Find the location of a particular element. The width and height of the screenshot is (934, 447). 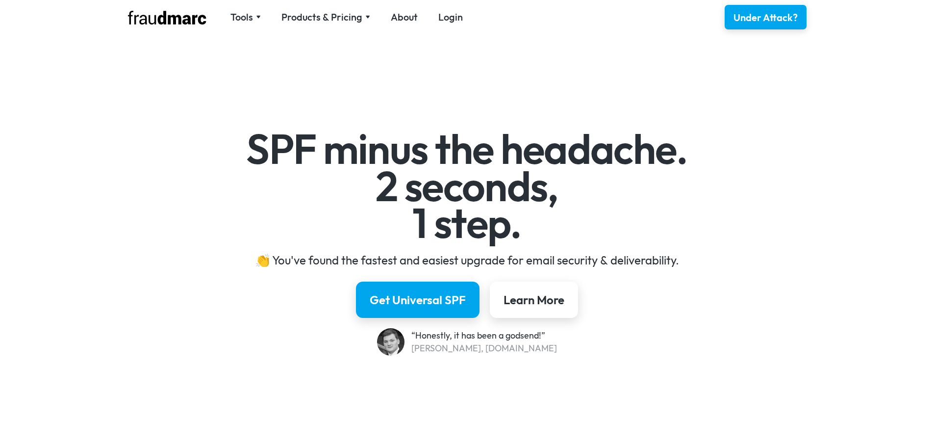

h1: SPF minus the headache. 2 seconds, 1 step. is located at coordinates (467, 186).